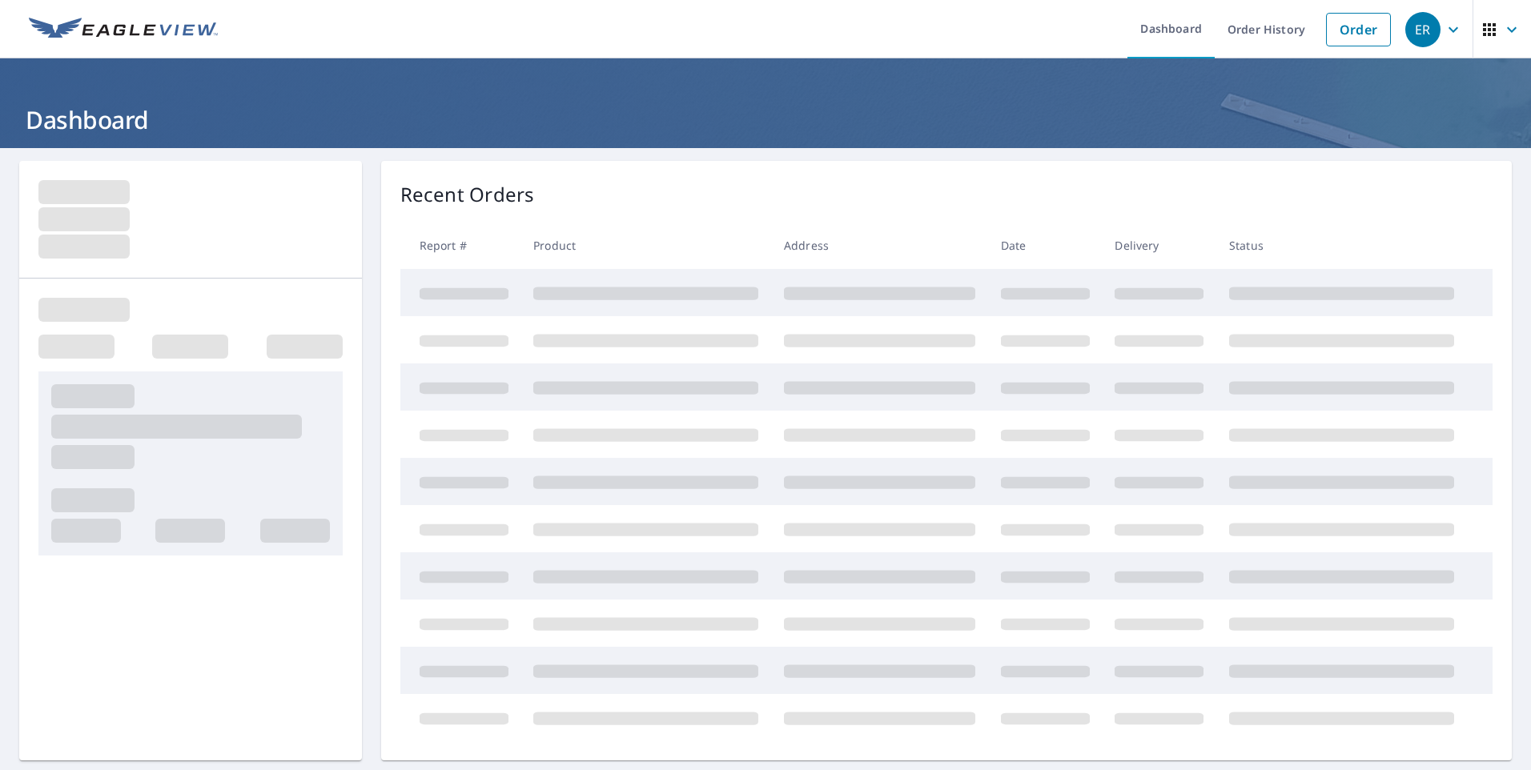  I want to click on h1: Dashboard, so click(766, 119).